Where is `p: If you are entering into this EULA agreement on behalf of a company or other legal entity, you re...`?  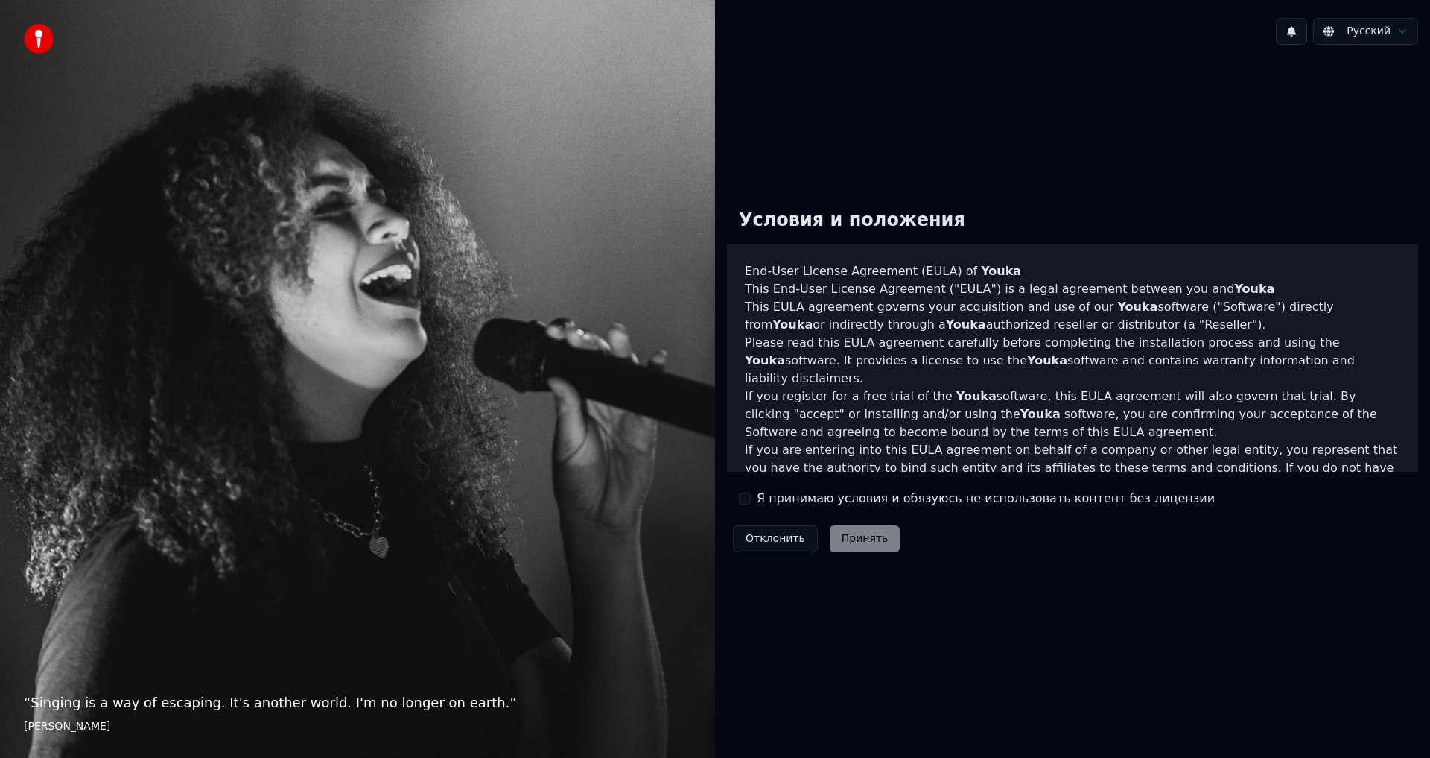 p: If you are entering into this EULA agreement on behalf of a company or other legal entity, you re... is located at coordinates (1073, 477).